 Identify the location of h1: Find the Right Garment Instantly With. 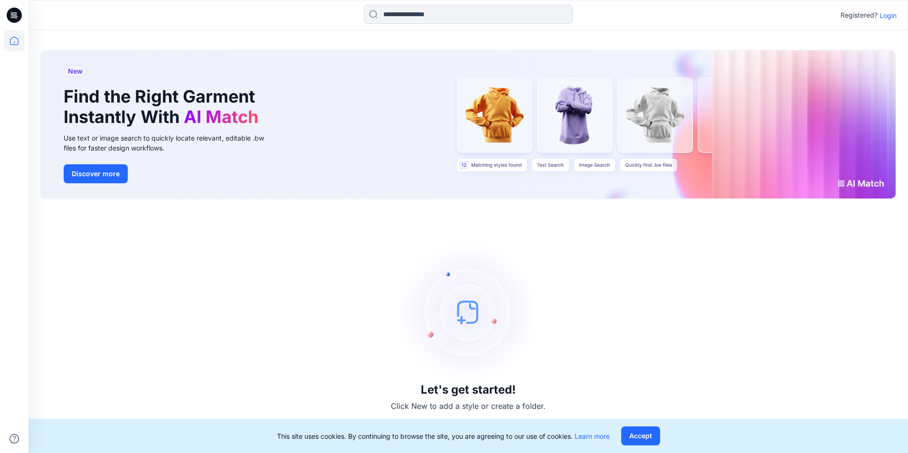
(163, 107).